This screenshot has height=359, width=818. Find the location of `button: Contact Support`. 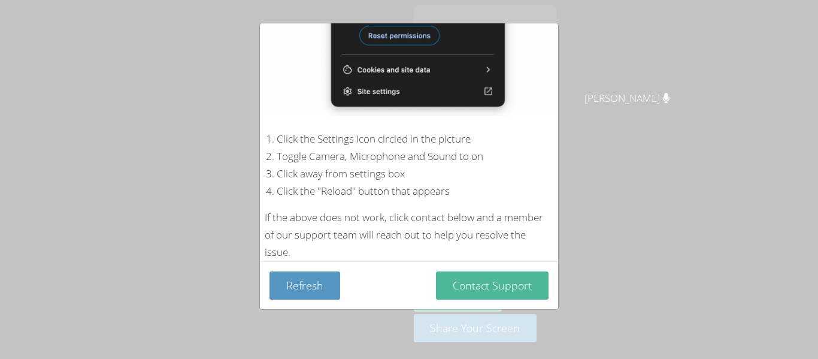

button: Contact Support is located at coordinates (492, 285).